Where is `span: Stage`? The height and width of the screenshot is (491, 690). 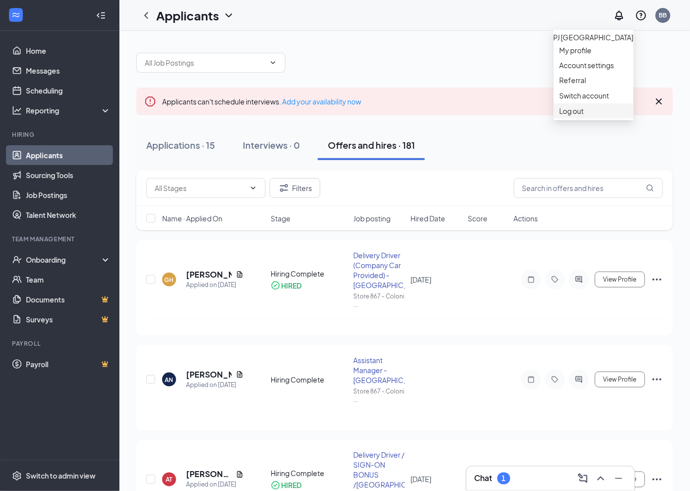
span: Stage is located at coordinates (280, 218).